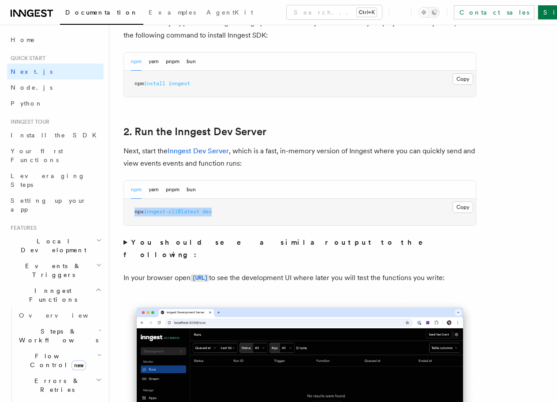 The image size is (557, 402). Describe the element at coordinates (300, 29) in the screenshot. I see `p: With the Next.js app now running running open a new tab in your terminal. In your project directo...` at that location.